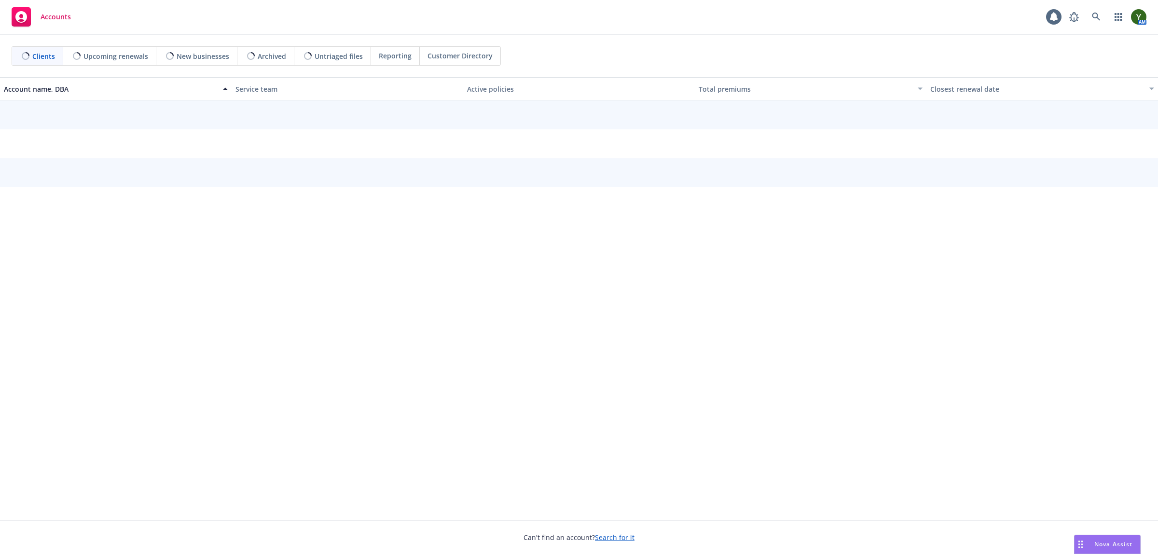 The height and width of the screenshot is (554, 1158). Describe the element at coordinates (579, 89) in the screenshot. I see `button: Active policies` at that location.